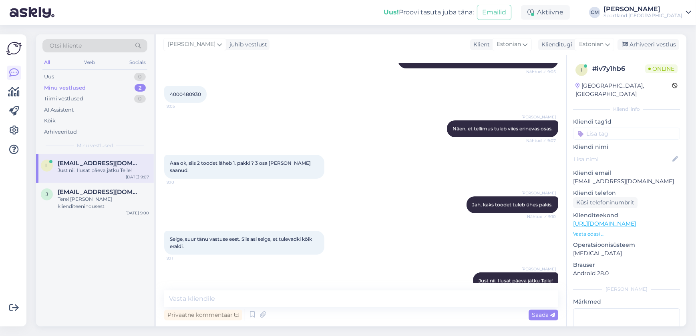  I want to click on span: julesik17@mail.ee, so click(99, 192).